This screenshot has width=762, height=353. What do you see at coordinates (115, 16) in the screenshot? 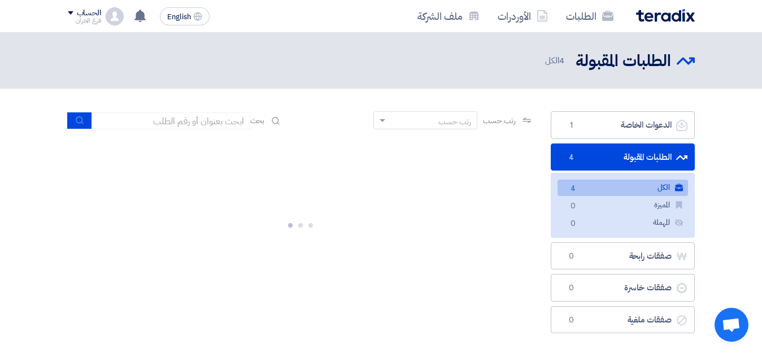
I see `img: profile_test.png` at bounding box center [115, 16].